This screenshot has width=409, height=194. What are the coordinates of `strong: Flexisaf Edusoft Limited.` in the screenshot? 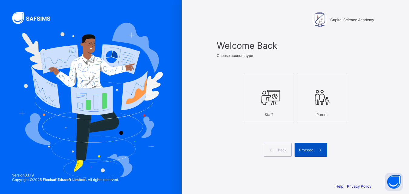 It's located at (65, 179).